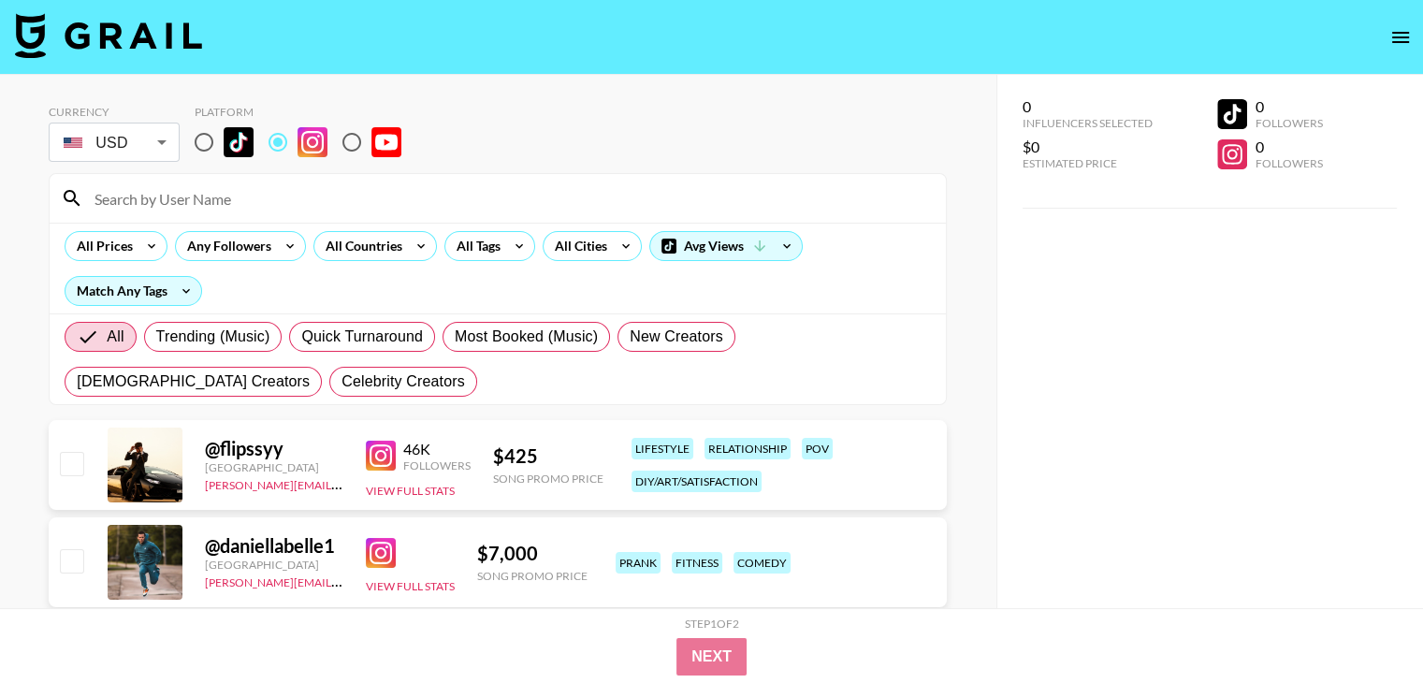  What do you see at coordinates (762, 562) in the screenshot?
I see `div: comedy` at bounding box center [762, 562].